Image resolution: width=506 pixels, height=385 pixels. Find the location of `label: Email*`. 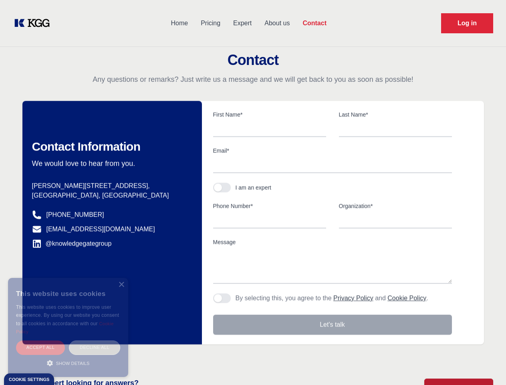

label: Email* is located at coordinates (332, 151).